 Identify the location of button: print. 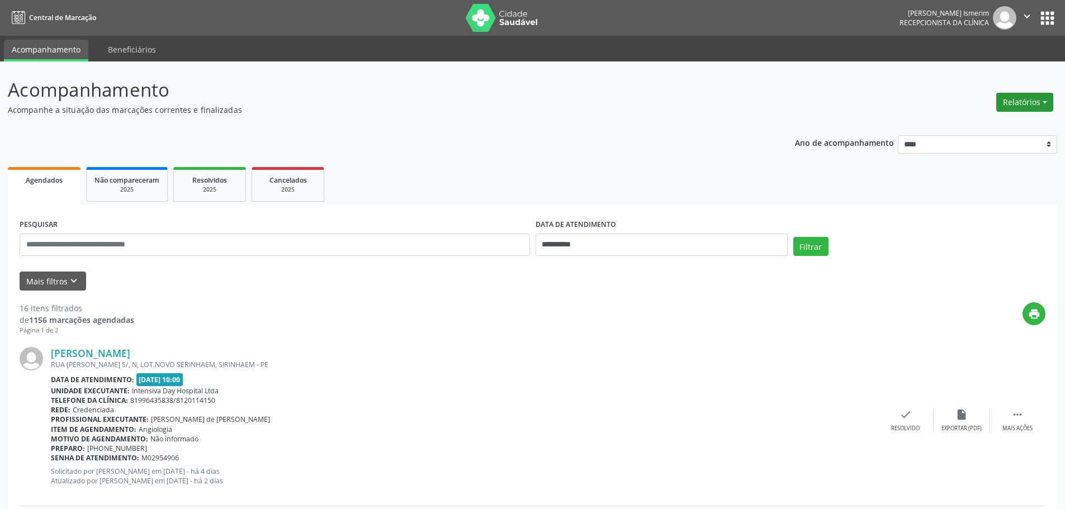
(1034, 314).